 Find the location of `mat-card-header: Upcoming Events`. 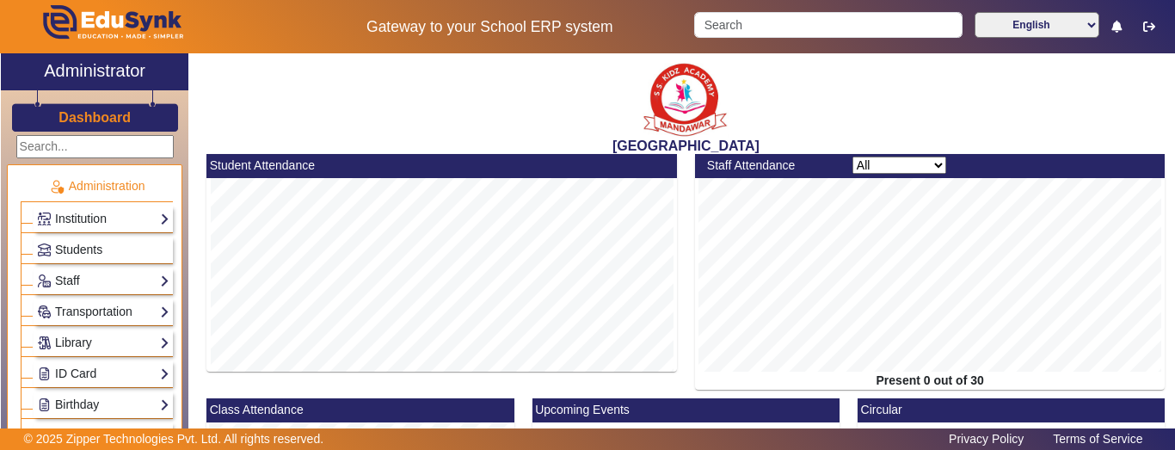

mat-card-header: Upcoming Events is located at coordinates (686, 410).